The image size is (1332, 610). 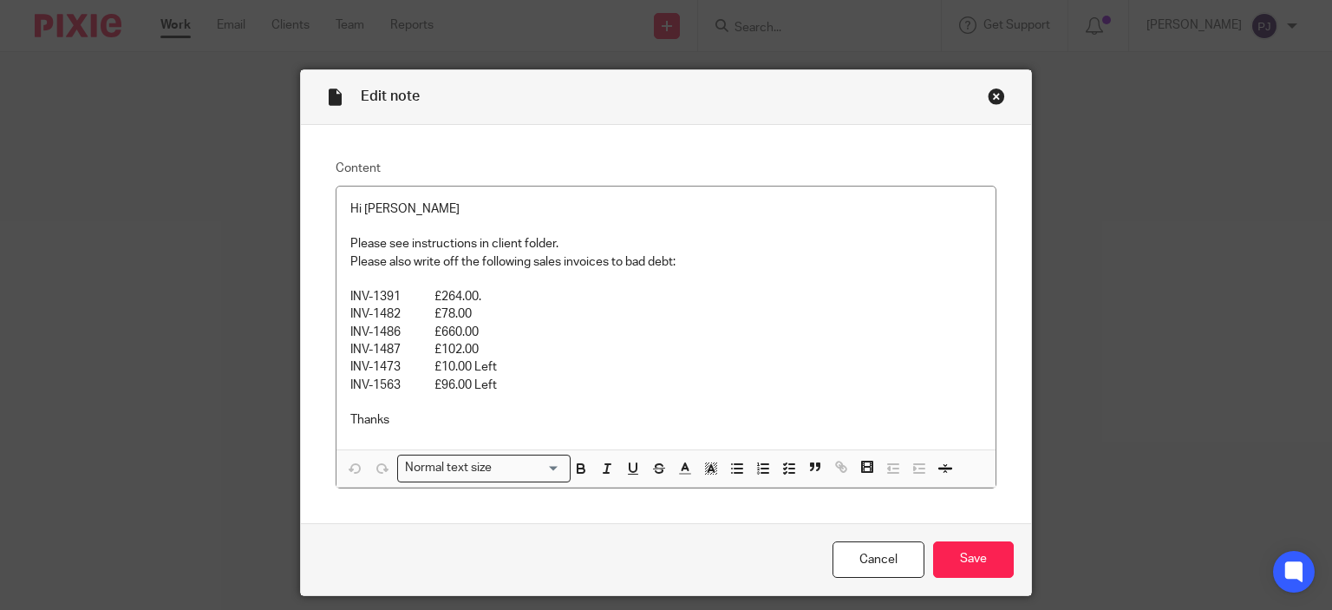 I want to click on p: INV-1487 £102.00, so click(x=666, y=350).